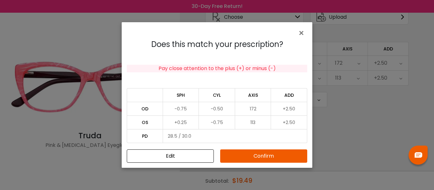 This screenshot has height=190, width=434. Describe the element at coordinates (264, 156) in the screenshot. I see `button: Confirm` at that location.